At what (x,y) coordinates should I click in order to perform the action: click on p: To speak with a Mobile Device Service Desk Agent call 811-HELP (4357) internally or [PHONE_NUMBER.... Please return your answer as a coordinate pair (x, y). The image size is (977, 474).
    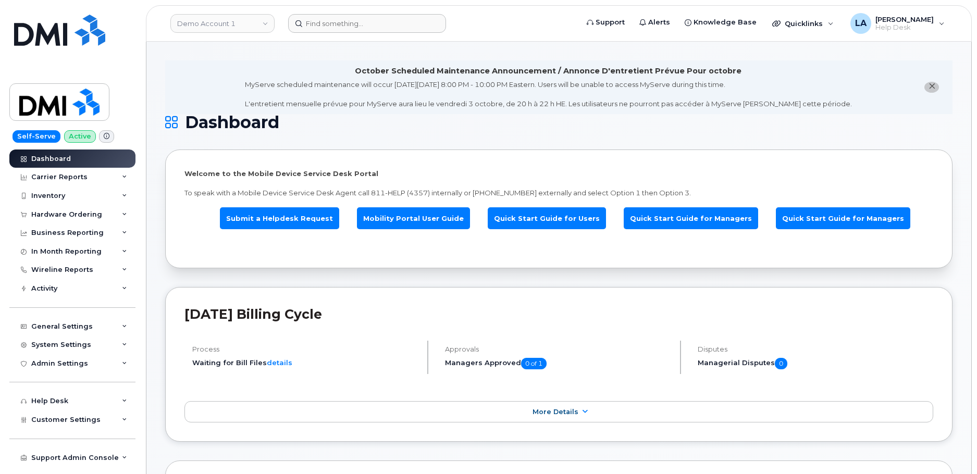
    Looking at the image, I should click on (559, 193).